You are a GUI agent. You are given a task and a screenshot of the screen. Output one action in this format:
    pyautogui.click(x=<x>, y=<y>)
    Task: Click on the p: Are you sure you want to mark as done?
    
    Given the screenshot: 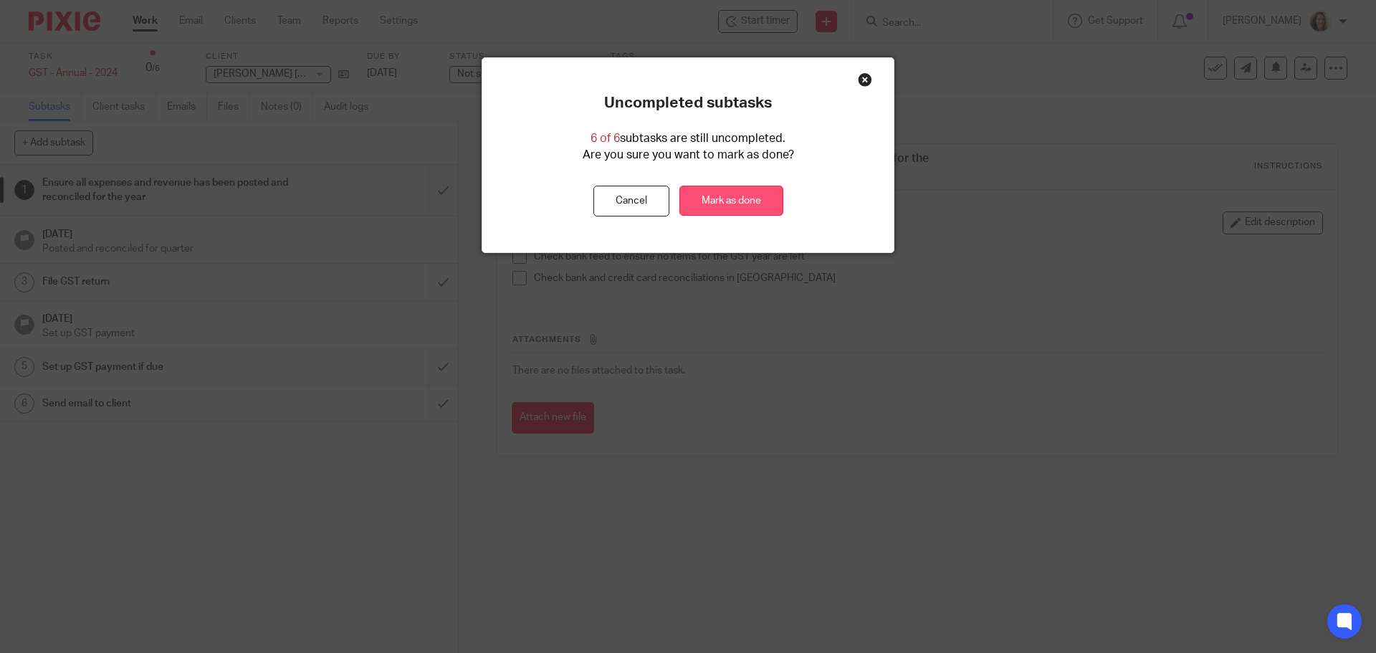 What is the action you would take?
    pyautogui.click(x=688, y=155)
    